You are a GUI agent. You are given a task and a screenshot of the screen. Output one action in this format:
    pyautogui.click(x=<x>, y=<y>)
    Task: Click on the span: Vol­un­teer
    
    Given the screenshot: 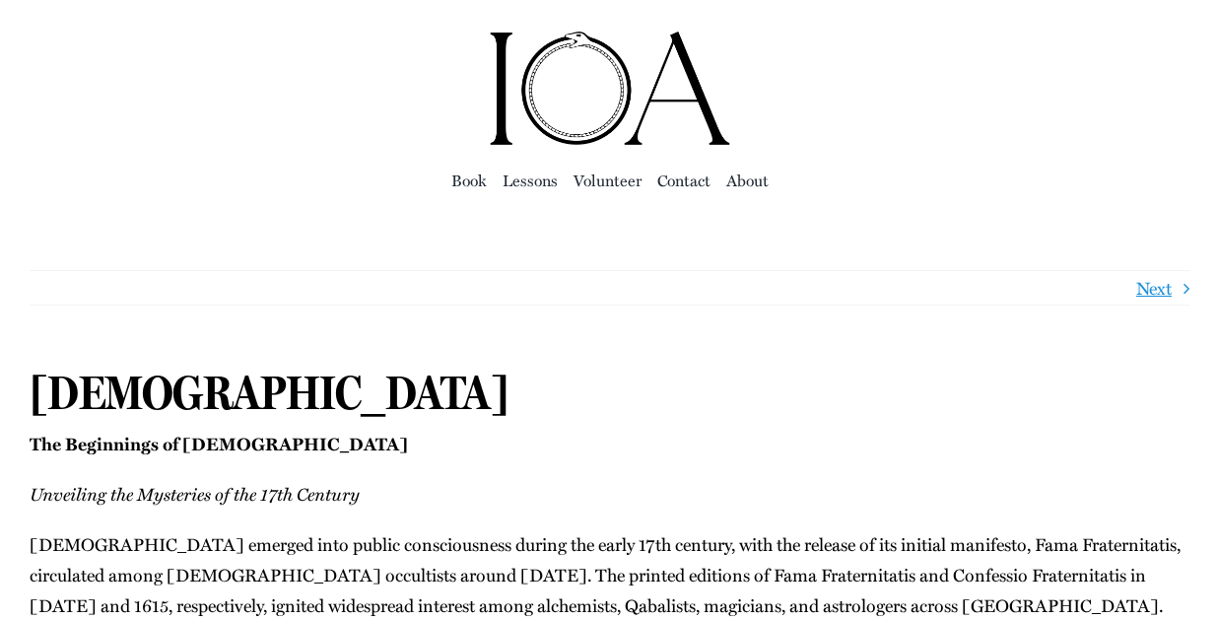 What is the action you would take?
    pyautogui.click(x=607, y=180)
    